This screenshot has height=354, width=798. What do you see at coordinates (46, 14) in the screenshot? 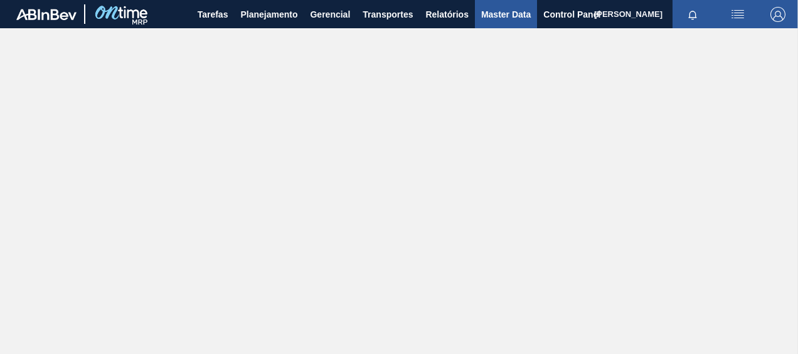
I see `img: TNhmsLtSVTkK8tSr43FrP2fwEKptu5GPRR3wAAAABJRU5ErkJggg==` at bounding box center [46, 14].